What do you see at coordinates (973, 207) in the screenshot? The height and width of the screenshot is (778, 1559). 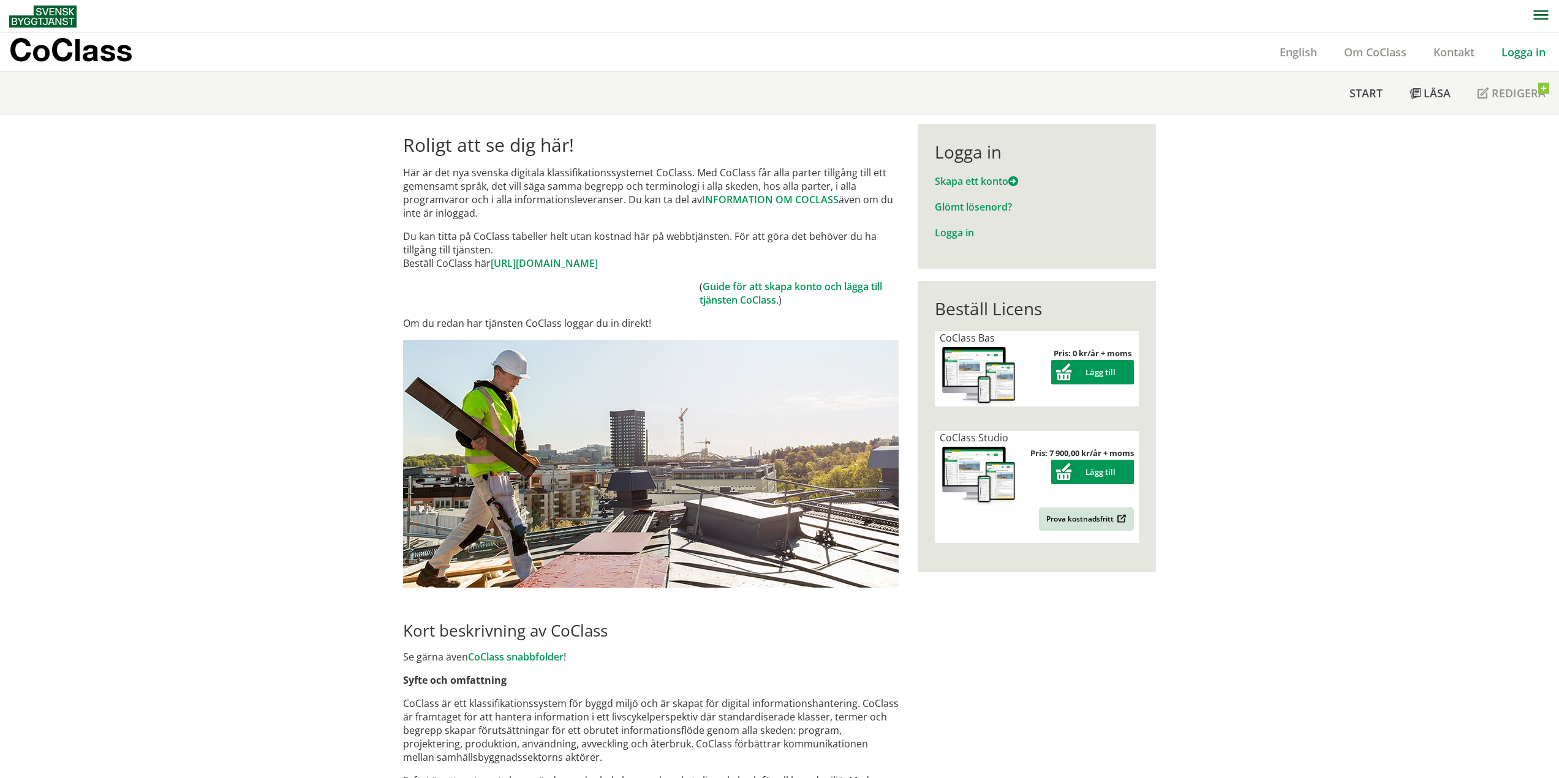 I see `a: Glömt lösenord?` at bounding box center [973, 207].